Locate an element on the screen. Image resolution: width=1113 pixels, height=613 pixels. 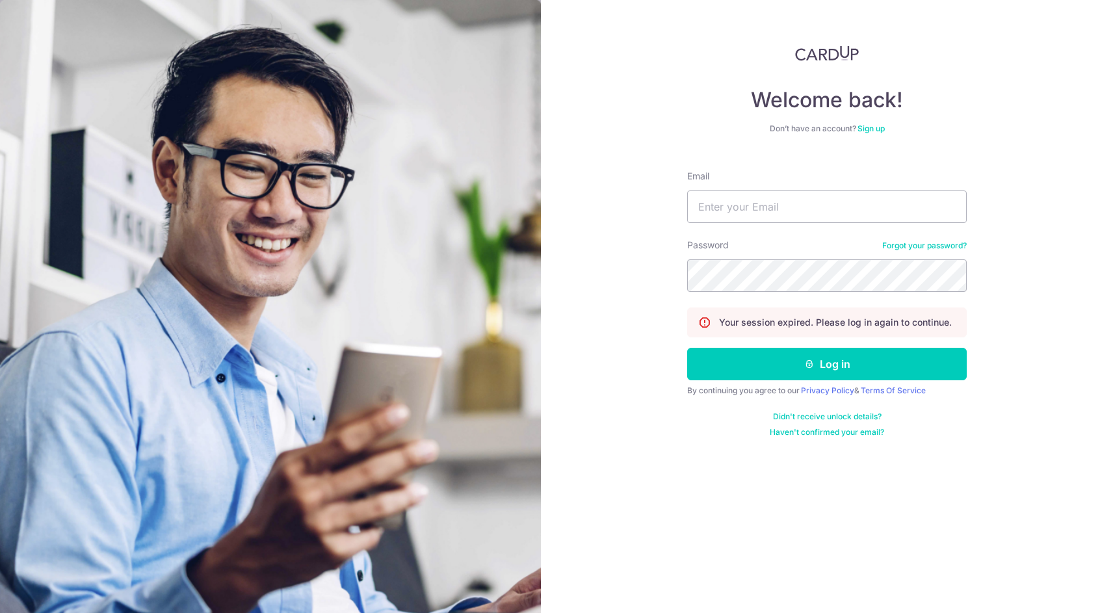
a: Sign up is located at coordinates (871, 128).